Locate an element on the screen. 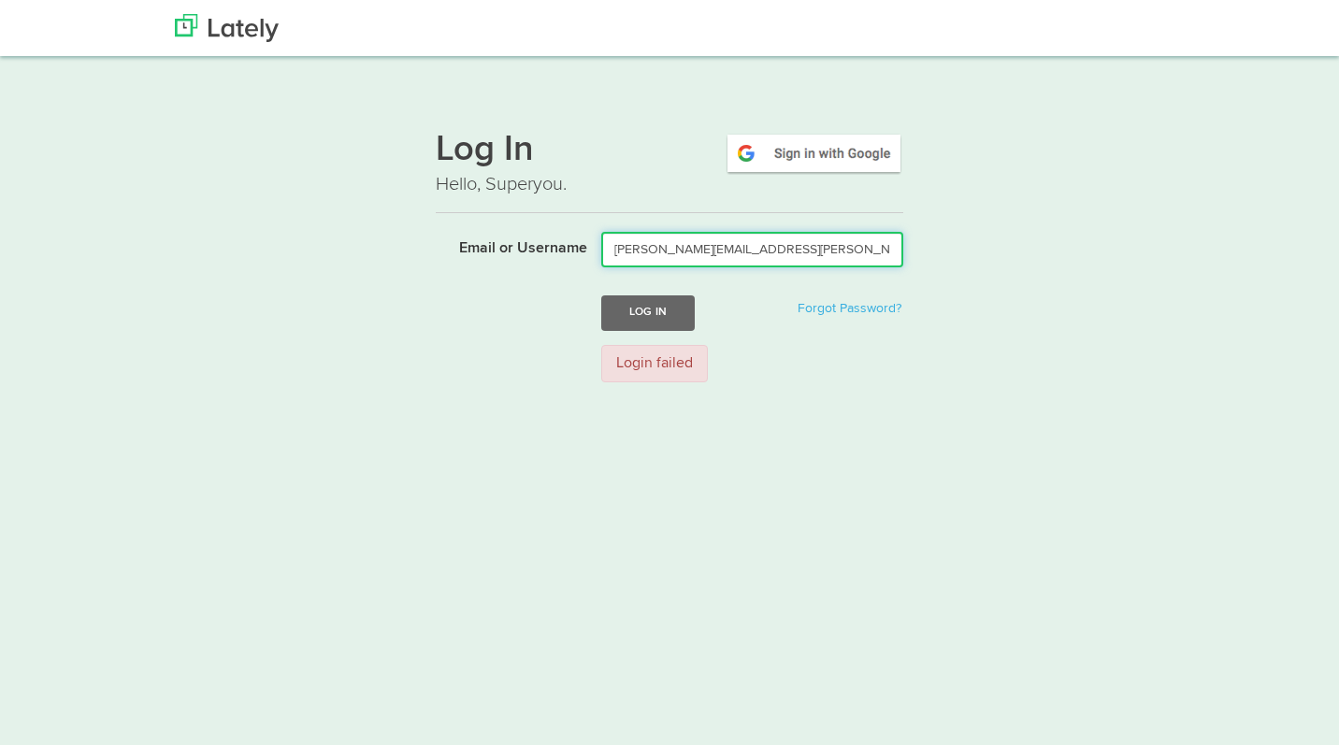  label: Email or Username is located at coordinates (504, 246).